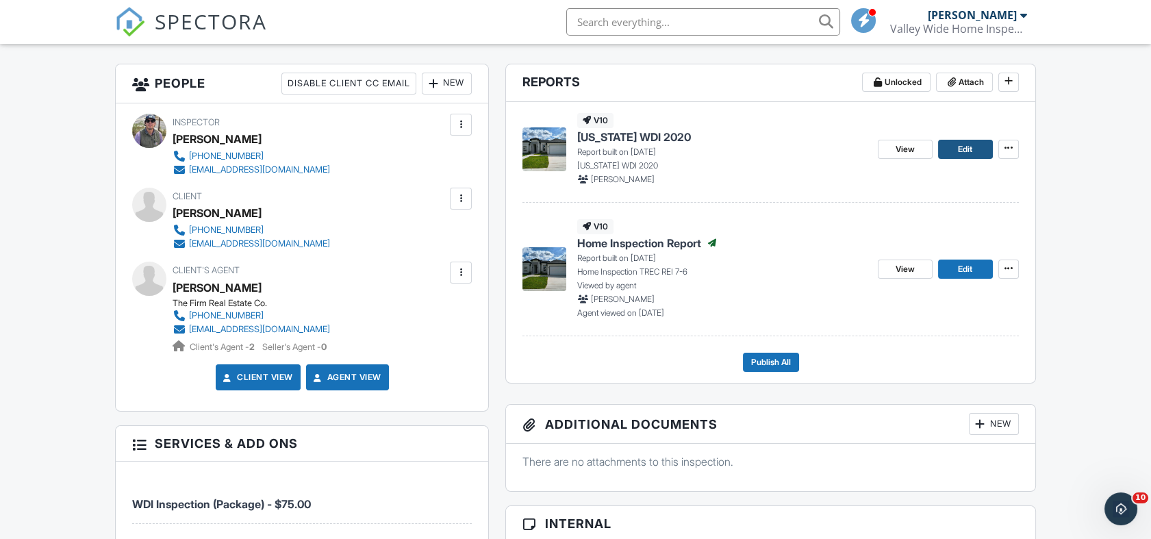  What do you see at coordinates (1140, 498) in the screenshot?
I see `span: 10` at bounding box center [1140, 498].